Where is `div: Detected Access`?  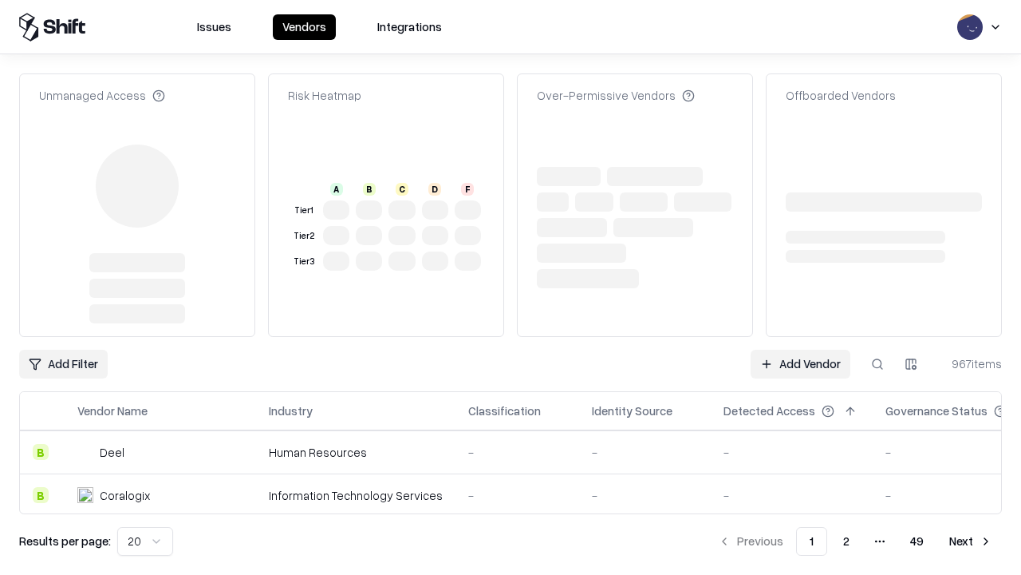 div: Detected Access is located at coordinates (769, 410).